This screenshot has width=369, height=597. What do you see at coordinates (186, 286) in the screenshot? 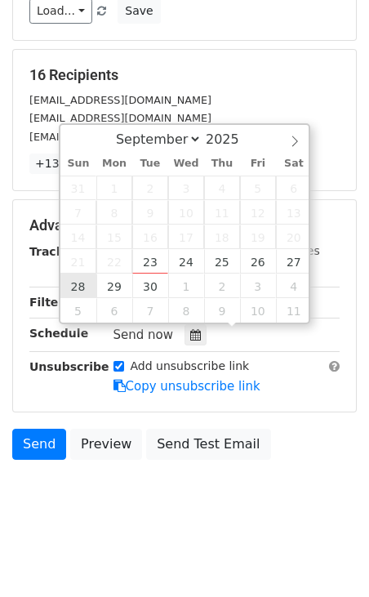
I see `span: October 1, 2025` at bounding box center [186, 286].